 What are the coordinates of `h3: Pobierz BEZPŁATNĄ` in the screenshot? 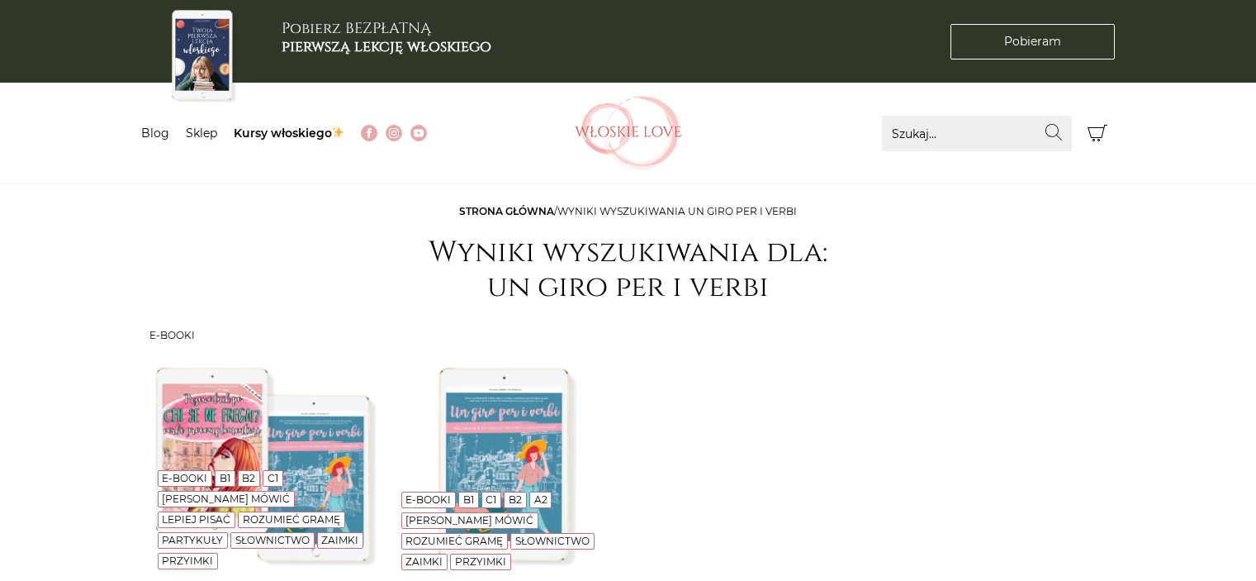 It's located at (387, 37).